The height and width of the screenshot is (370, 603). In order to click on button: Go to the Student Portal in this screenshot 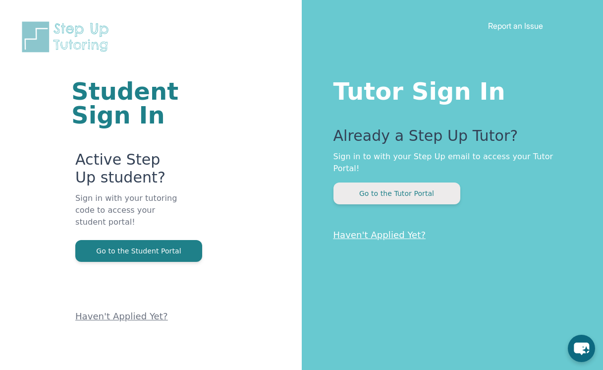, I will do `click(139, 251)`.